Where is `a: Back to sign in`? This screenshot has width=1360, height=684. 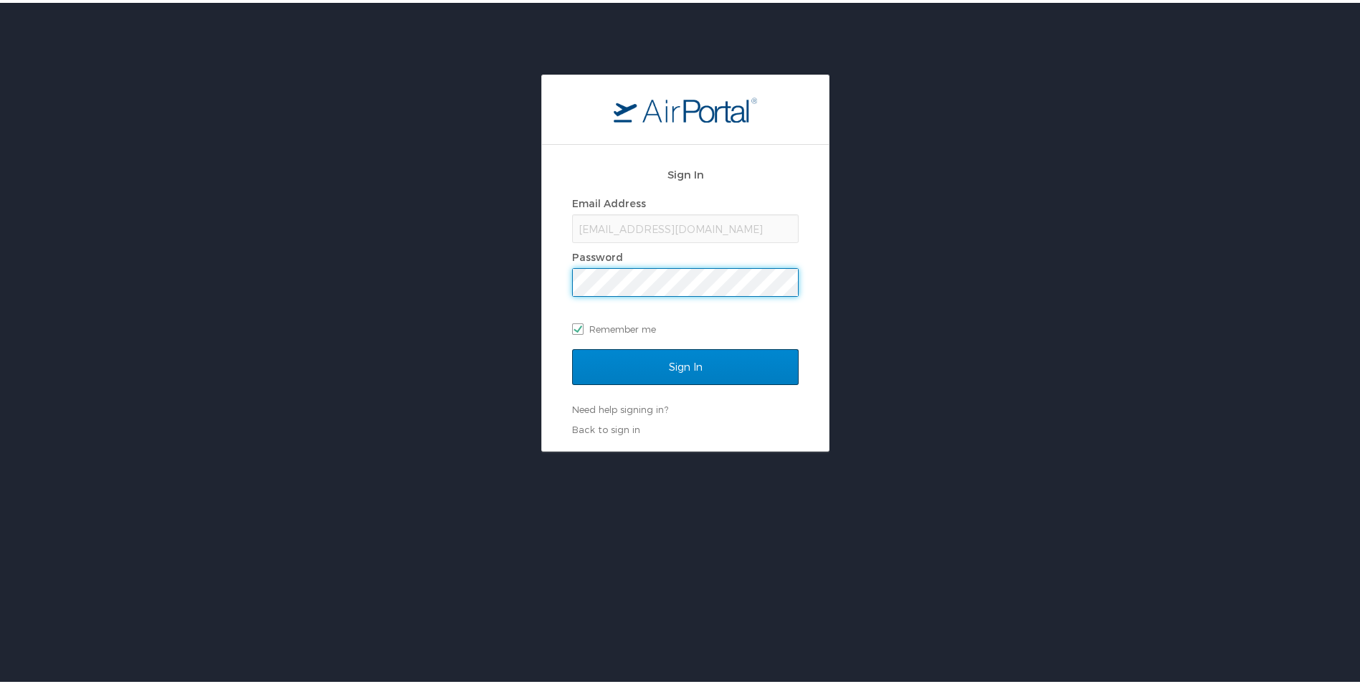 a: Back to sign in is located at coordinates (606, 427).